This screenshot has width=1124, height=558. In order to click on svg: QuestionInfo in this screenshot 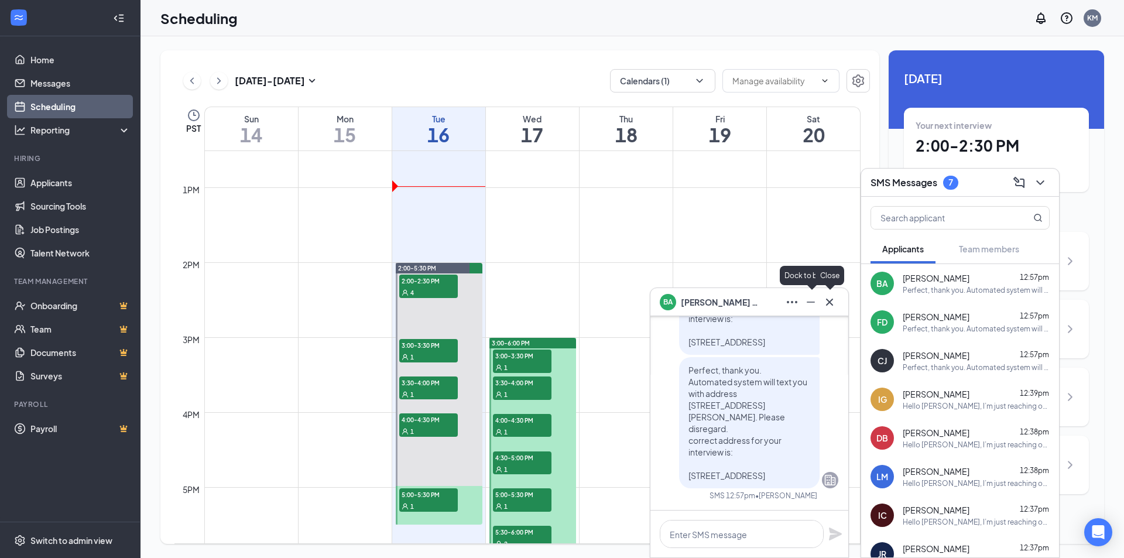, I will do `click(1067, 18)`.